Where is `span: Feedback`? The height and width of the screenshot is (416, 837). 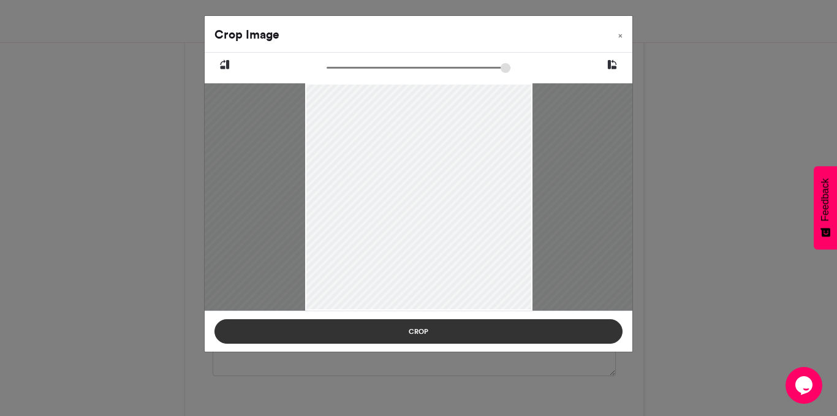
span: Feedback is located at coordinates (825, 200).